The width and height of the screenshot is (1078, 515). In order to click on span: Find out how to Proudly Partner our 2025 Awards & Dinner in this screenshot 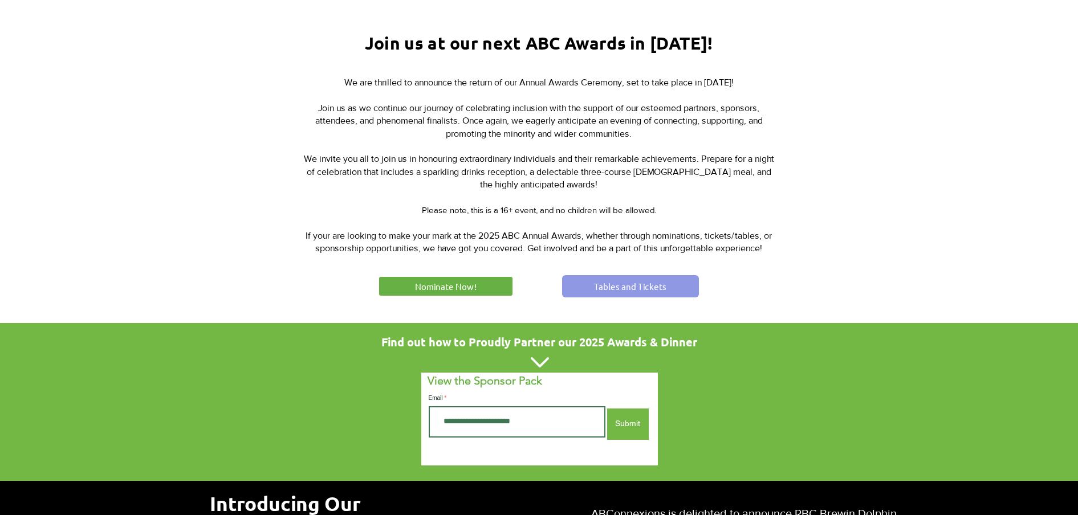, I will do `click(539, 342)`.